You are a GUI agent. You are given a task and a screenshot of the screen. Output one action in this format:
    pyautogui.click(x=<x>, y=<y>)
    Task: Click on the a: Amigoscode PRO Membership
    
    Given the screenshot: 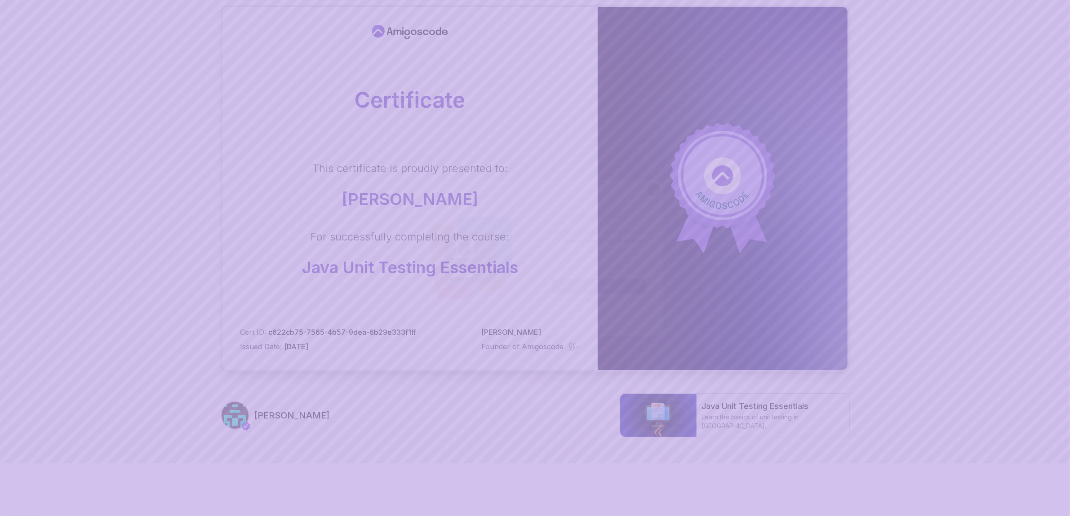 What is the action you would take?
    pyautogui.click(x=95, y=495)
    